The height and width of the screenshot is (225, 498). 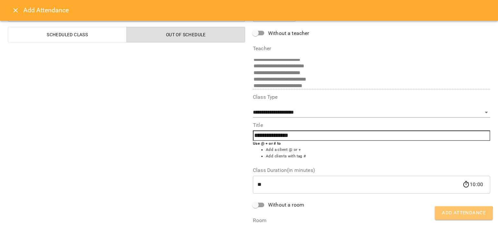 What do you see at coordinates (16, 10) in the screenshot?
I see `button: Close` at bounding box center [16, 10].